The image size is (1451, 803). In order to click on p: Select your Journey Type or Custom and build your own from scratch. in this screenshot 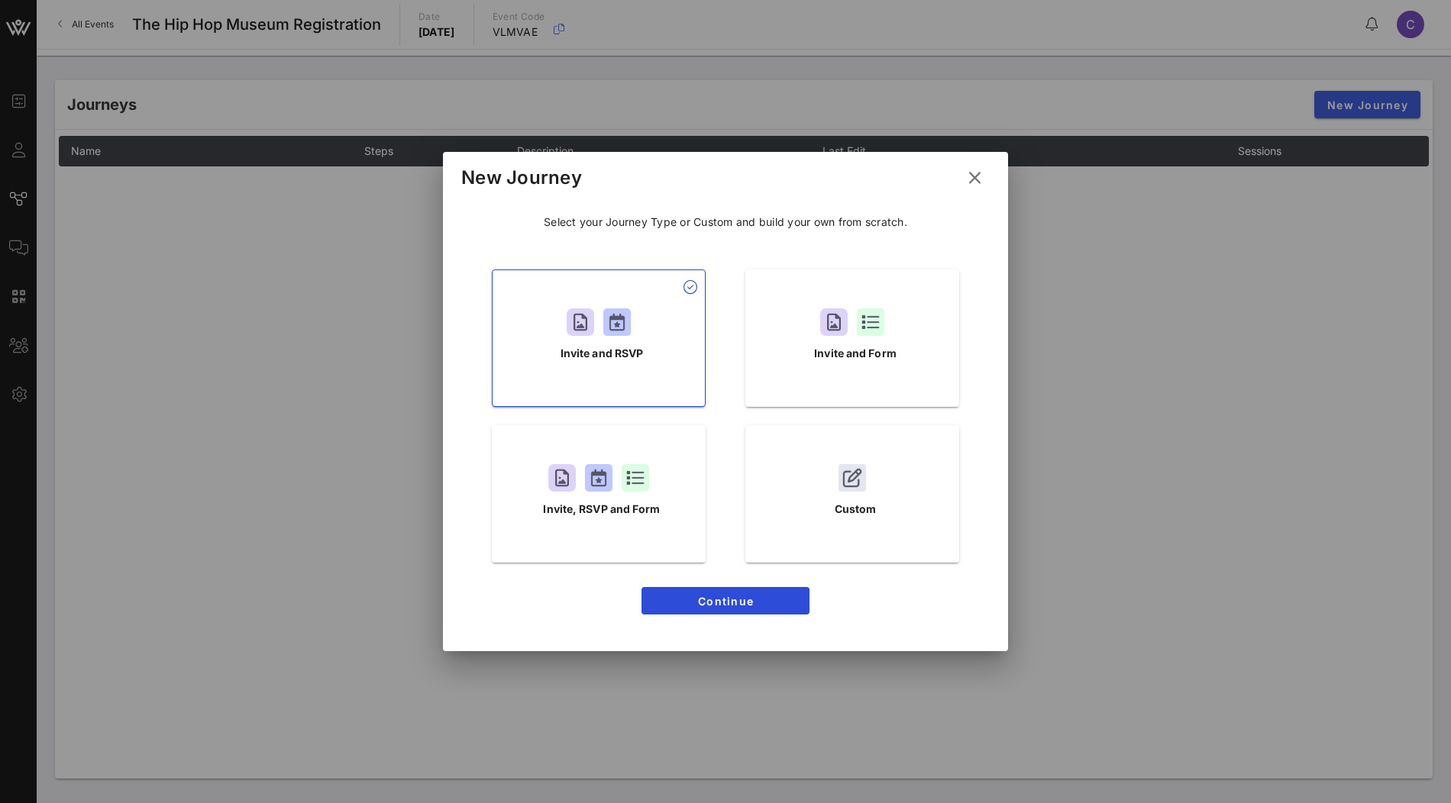, I will do `click(725, 222)`.